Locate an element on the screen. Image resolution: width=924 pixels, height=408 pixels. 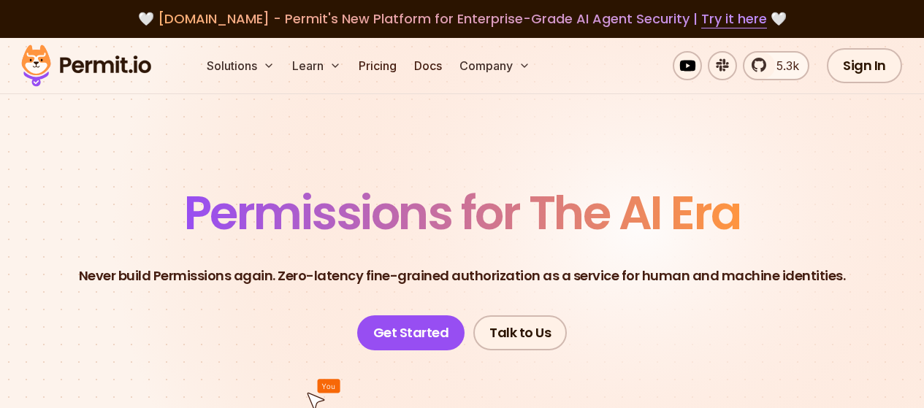
p: Never build Permissions again. Zero-latency fine-grained authorization as a service for human and... is located at coordinates (462, 276).